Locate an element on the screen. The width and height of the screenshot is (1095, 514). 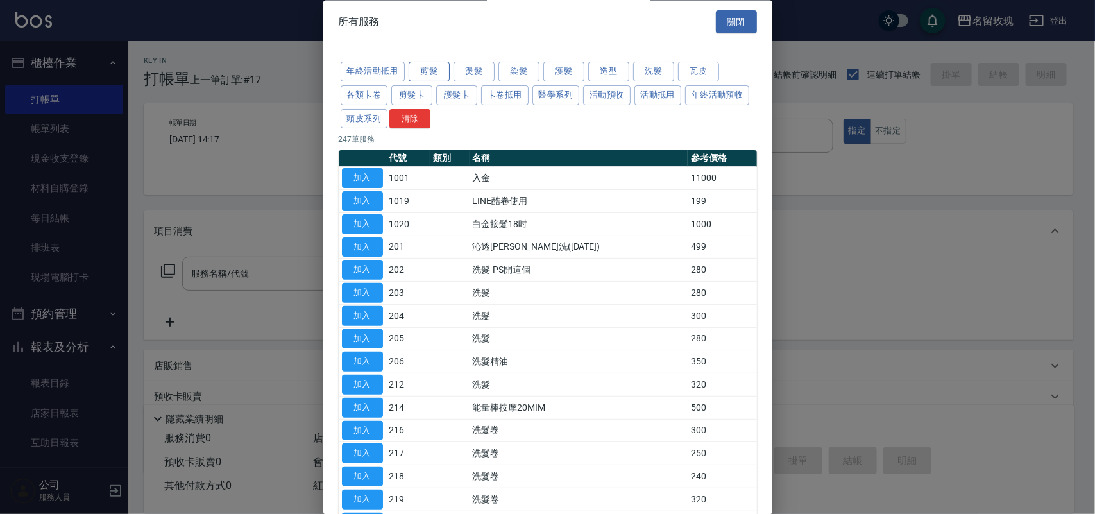
td: 199 is located at coordinates (721, 201).